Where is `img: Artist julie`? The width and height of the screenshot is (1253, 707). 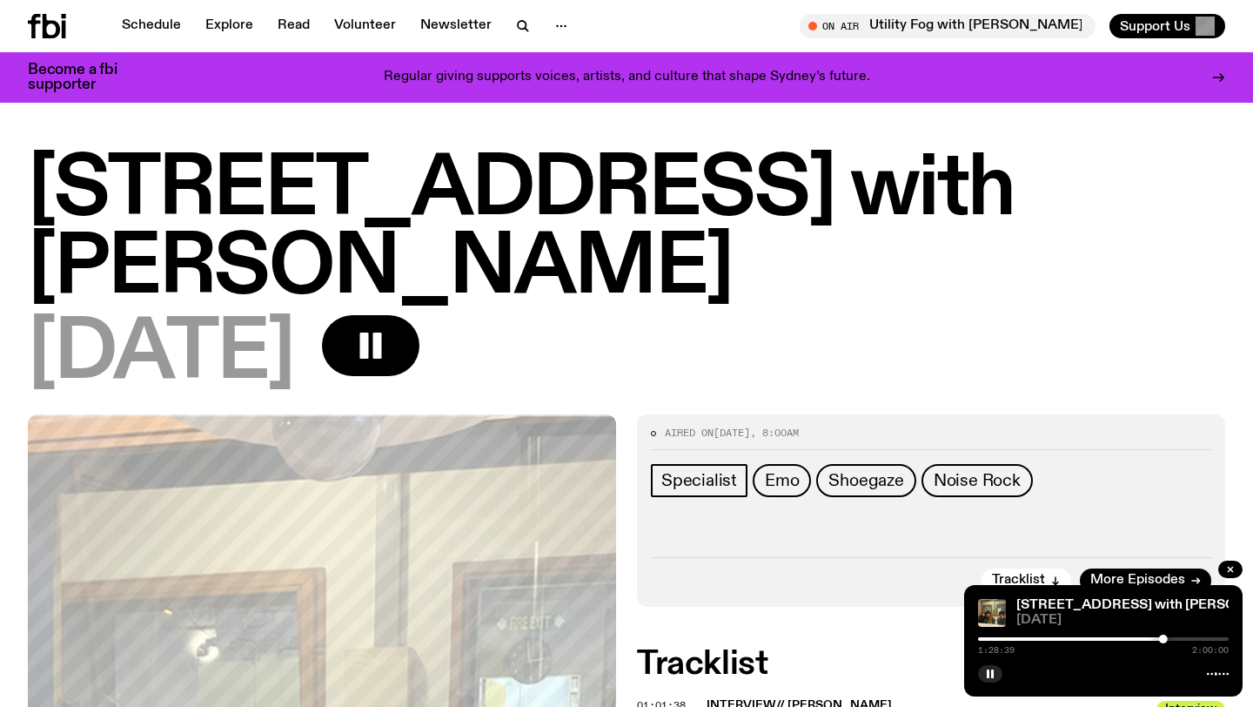 img: Artist julie is located at coordinates (992, 613).